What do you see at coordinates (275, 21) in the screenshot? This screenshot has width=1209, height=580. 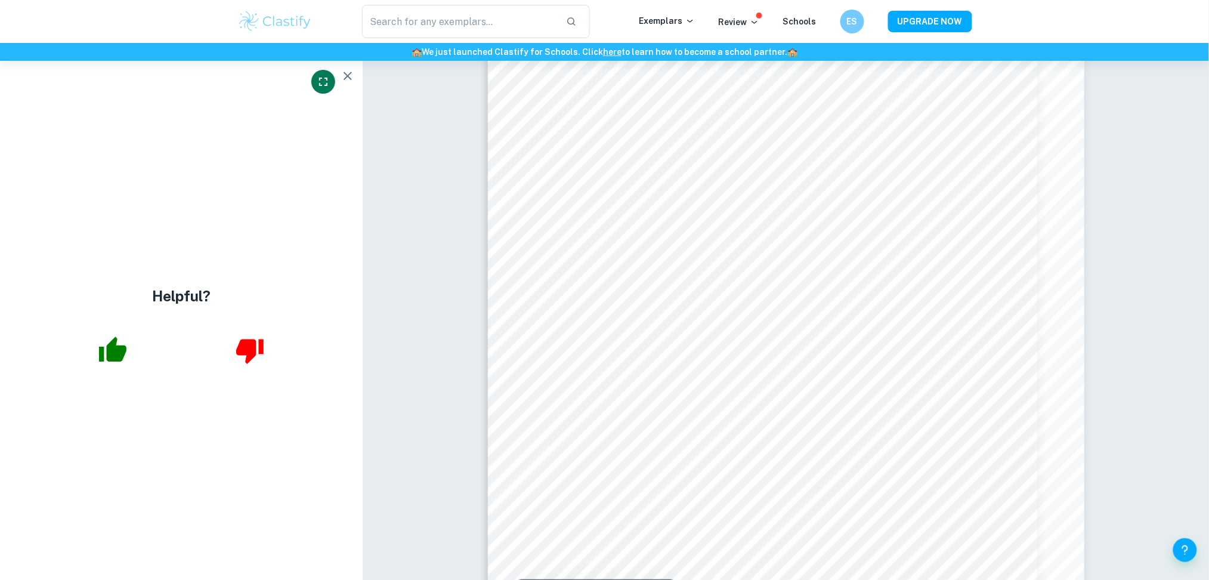 I see `a: Clastify logo` at bounding box center [275, 21].